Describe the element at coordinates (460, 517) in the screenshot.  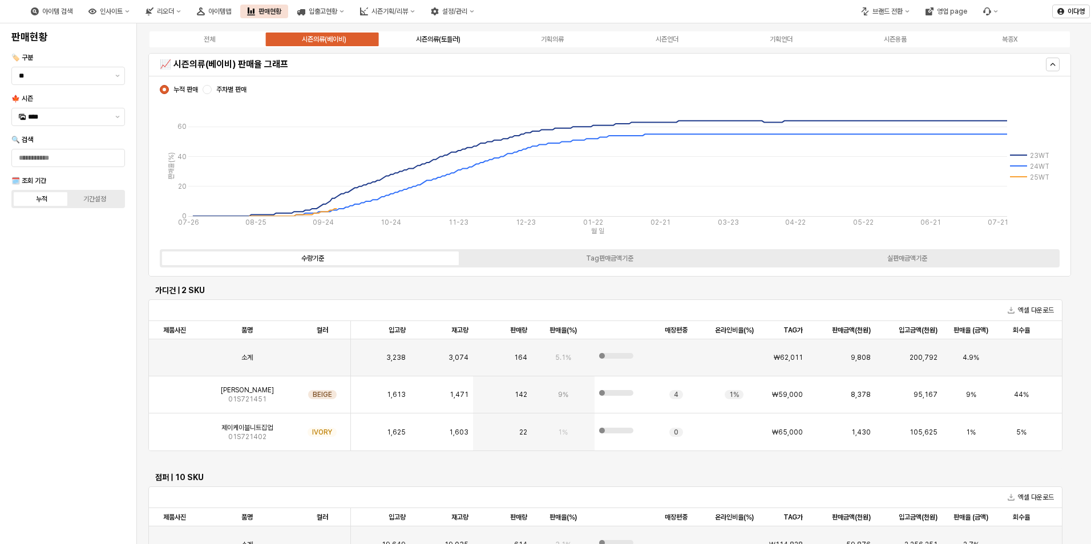
I see `span: 재고량` at that location.